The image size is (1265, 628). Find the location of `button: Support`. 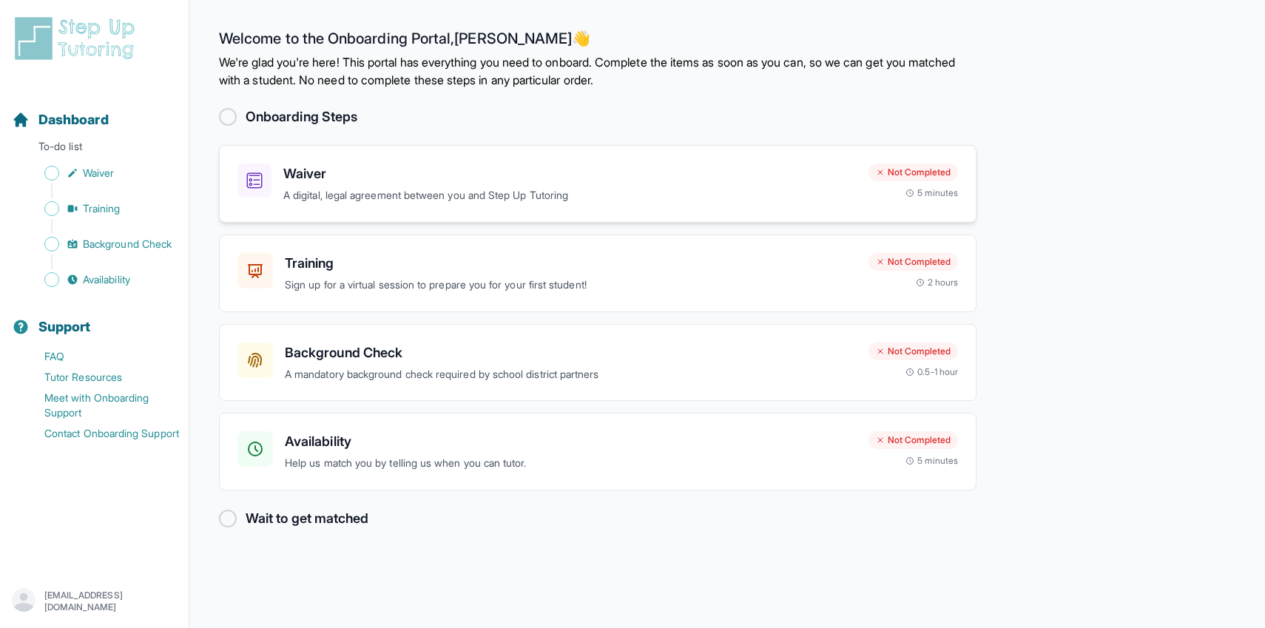

button: Support is located at coordinates (94, 318).